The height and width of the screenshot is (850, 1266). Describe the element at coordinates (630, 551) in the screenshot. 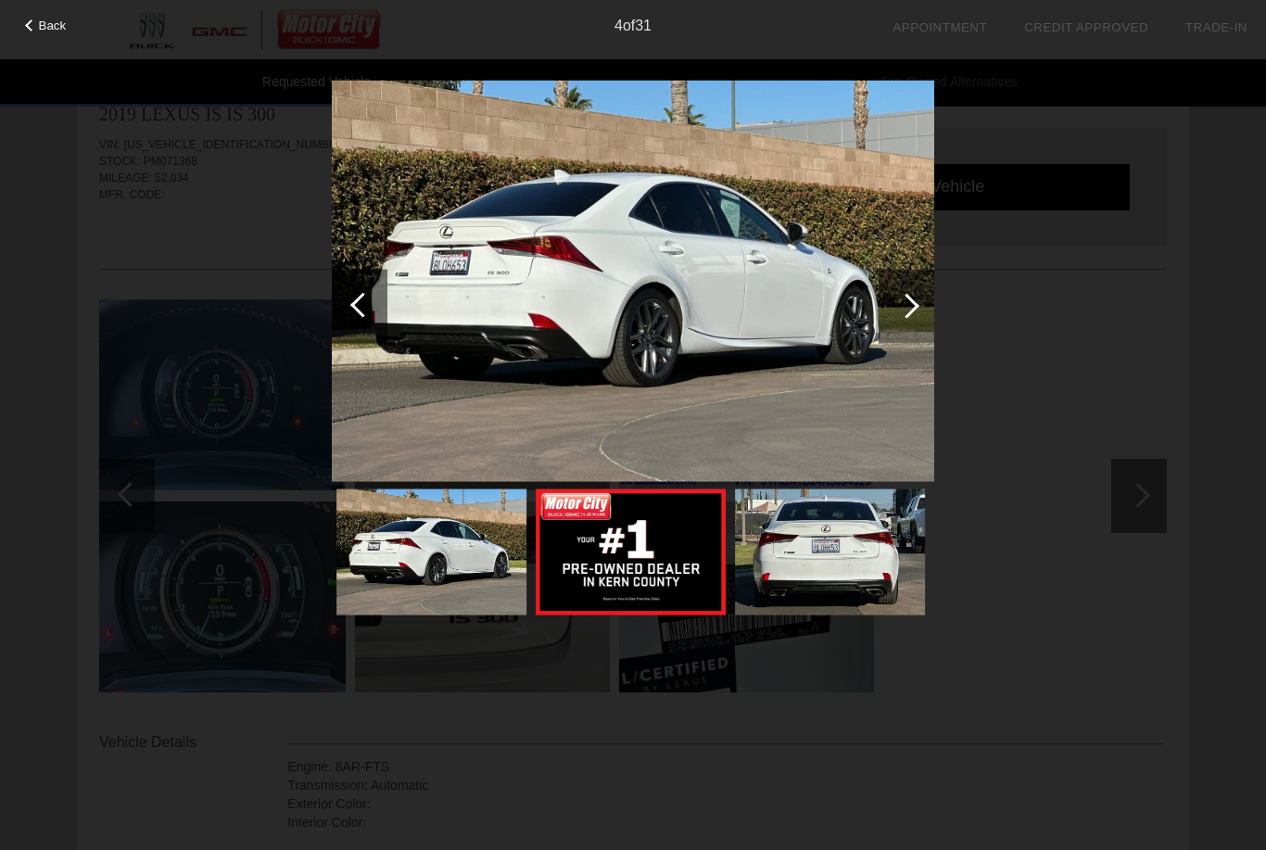

I see `img: 5626854f0590eb22e2a69944b523ec5cx.jpg` at that location.